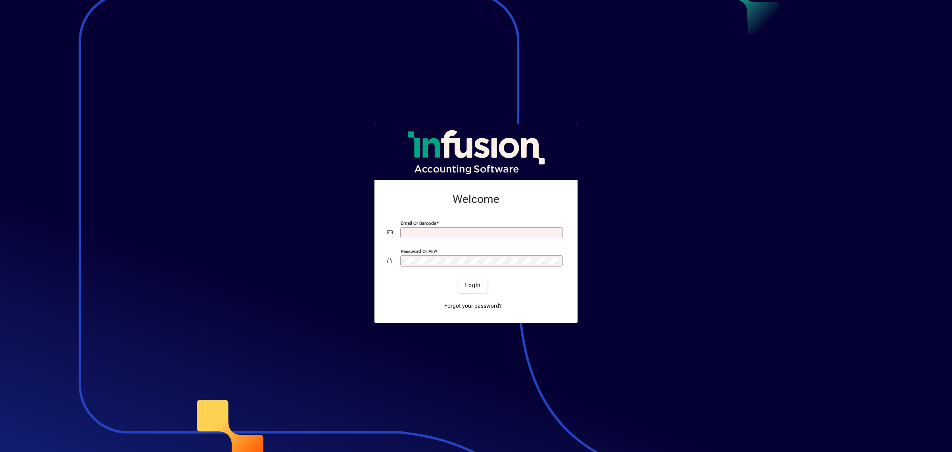 The height and width of the screenshot is (452, 952). I want to click on button: Login, so click(473, 285).